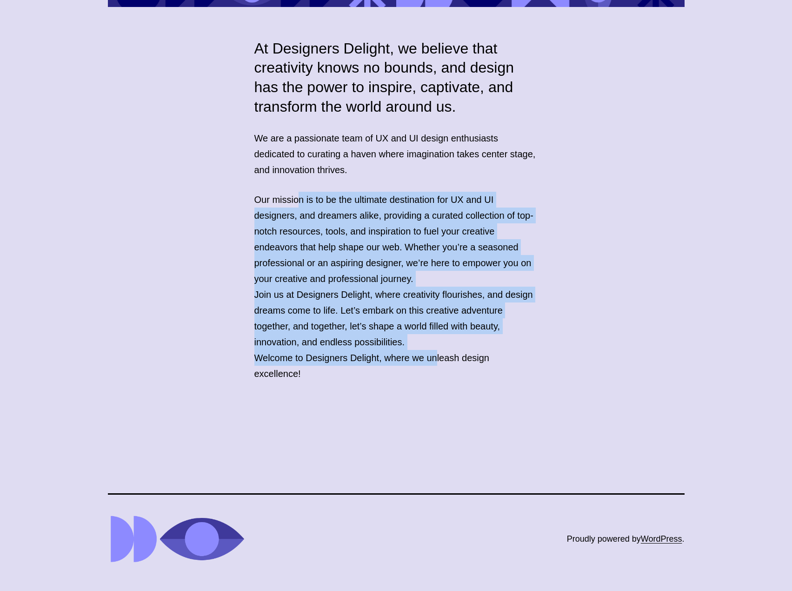 The height and width of the screenshot is (591, 792). What do you see at coordinates (396, 239) in the screenshot?
I see `p: Our mission is to be the ultimate destination for UX and UI designers, and dreamers alike, provid...` at bounding box center [396, 239].